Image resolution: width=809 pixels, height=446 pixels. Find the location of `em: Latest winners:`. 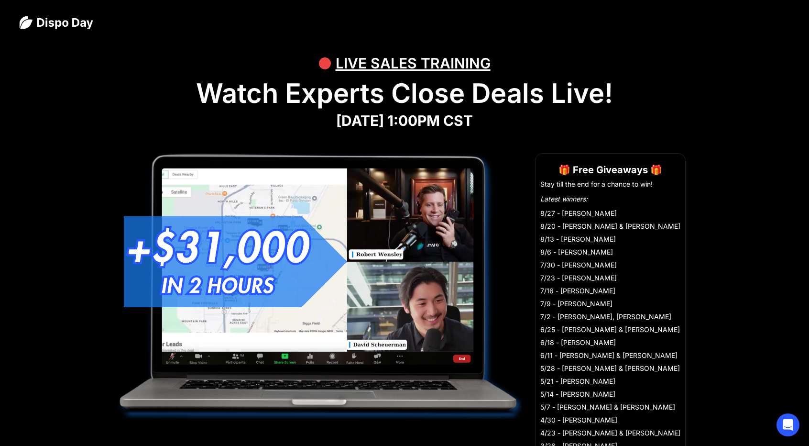

em: Latest winners: is located at coordinates (564, 198).